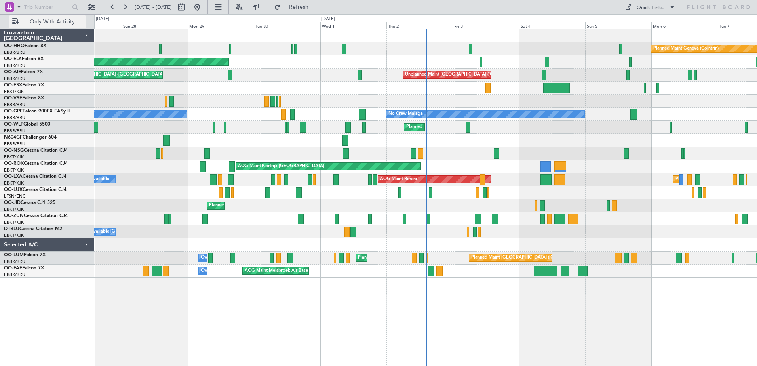 Image resolution: width=757 pixels, height=366 pixels. Describe the element at coordinates (24, 85) in the screenshot. I see `a: OO-FSXFalcon 7X` at that location.